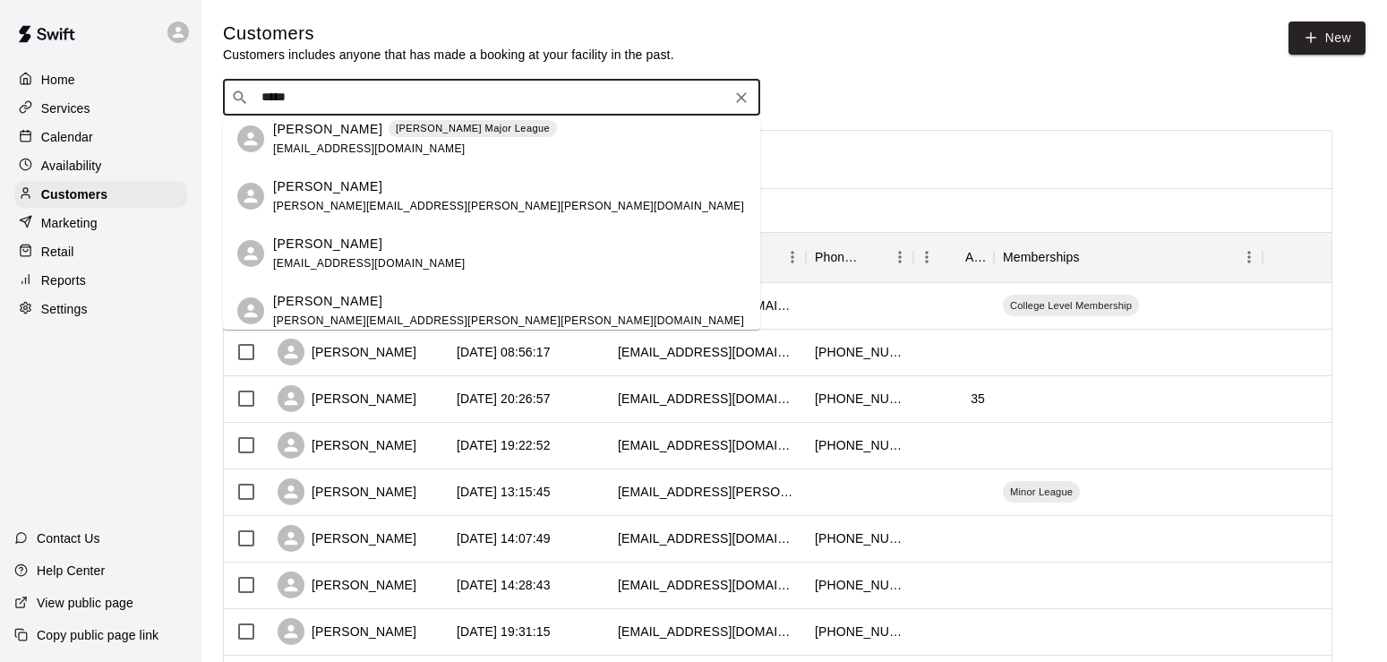  What do you see at coordinates (978, 398) in the screenshot?
I see `div: 35` at bounding box center [978, 398].